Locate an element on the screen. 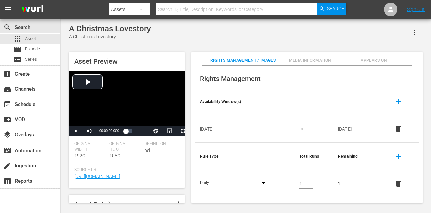 This screenshot has width=431, height=213. div: Daily is located at coordinates (221, 183).